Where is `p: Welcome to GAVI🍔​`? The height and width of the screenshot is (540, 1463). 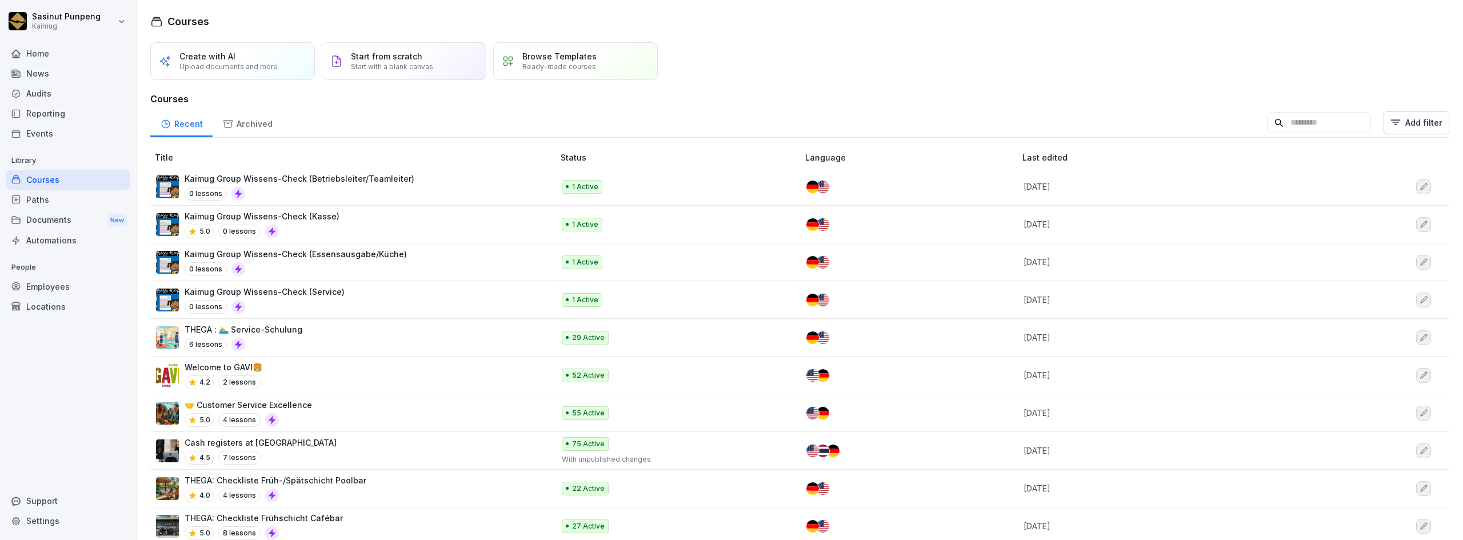 p: Welcome to GAVI🍔​ is located at coordinates (223, 367).